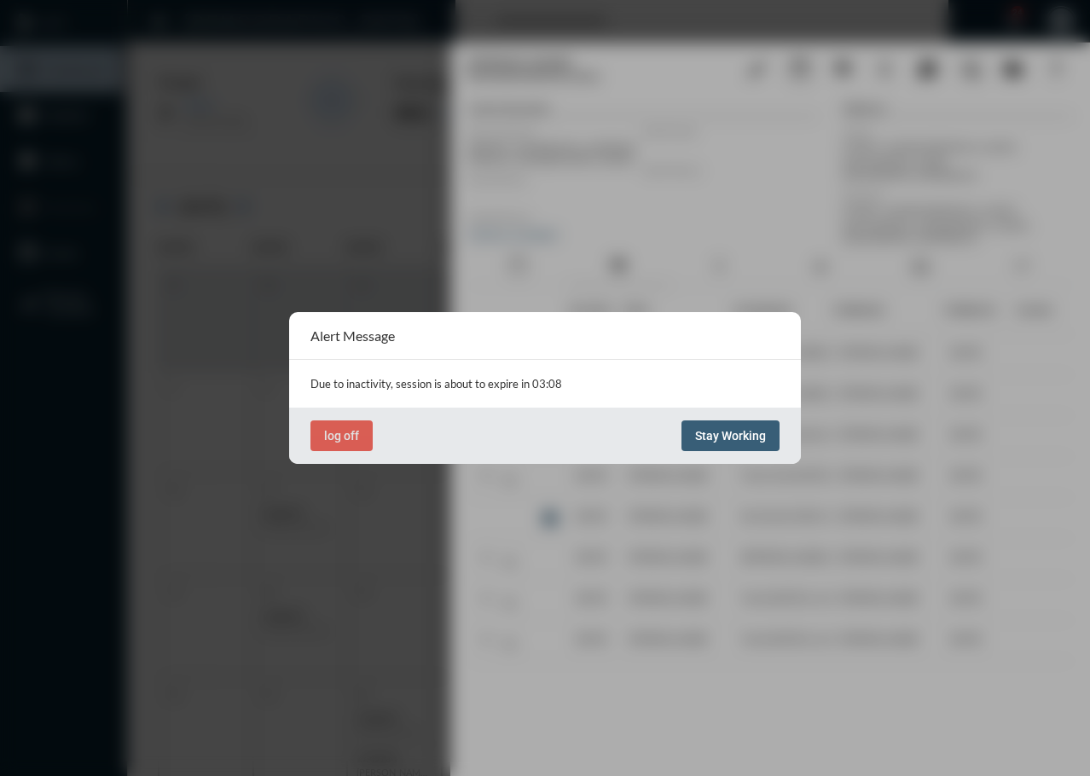  I want to click on button: log off, so click(341, 436).